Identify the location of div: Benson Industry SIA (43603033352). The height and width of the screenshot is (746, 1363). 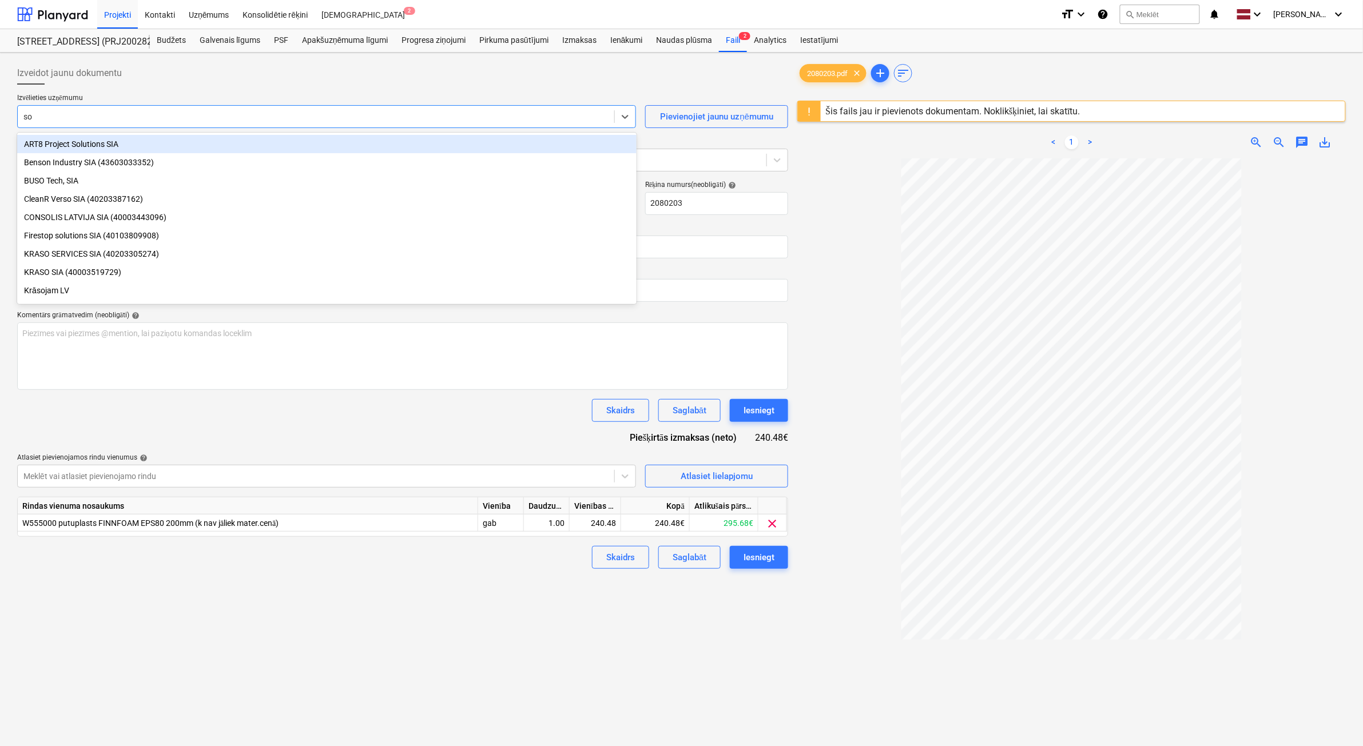
(327, 162).